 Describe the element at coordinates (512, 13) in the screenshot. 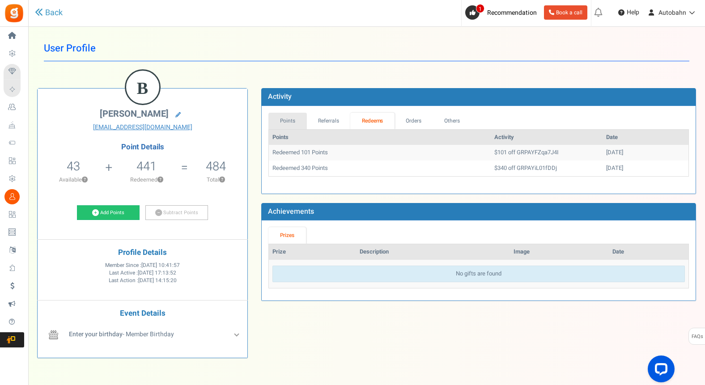

I see `span: Recommendation` at that location.